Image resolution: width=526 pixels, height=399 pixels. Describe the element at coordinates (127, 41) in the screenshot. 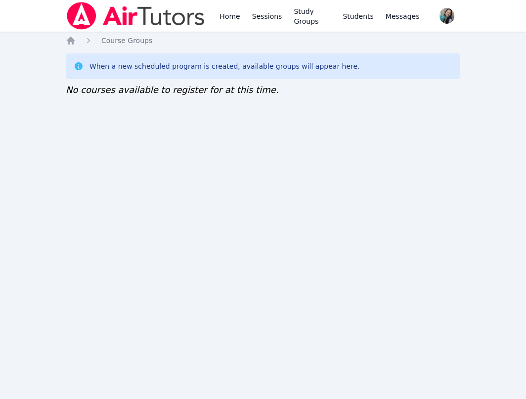

I see `a: Course Groups` at that location.